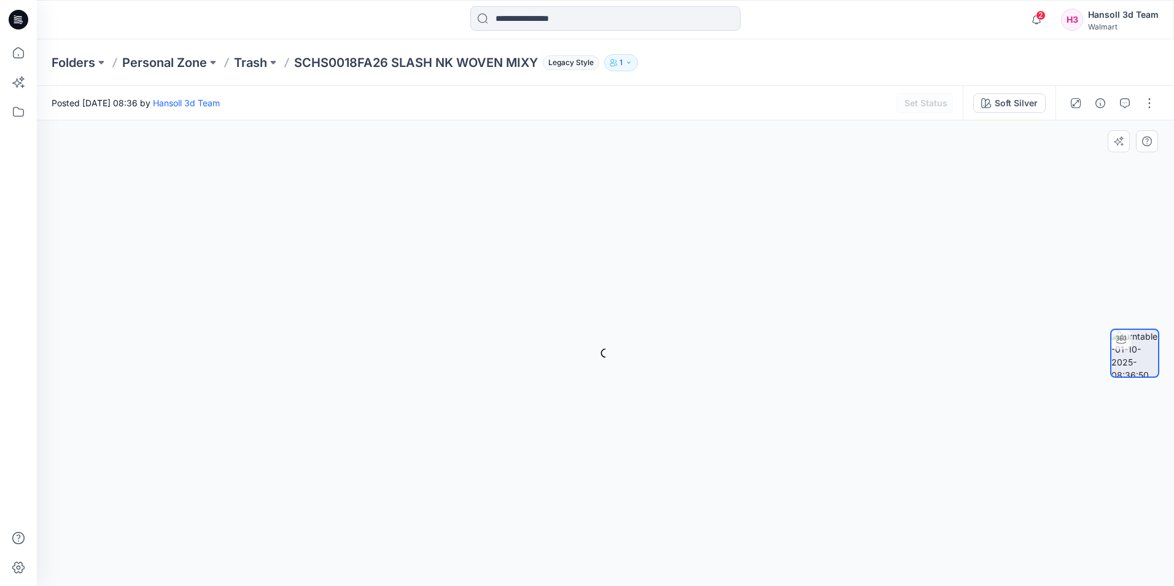 This screenshot has height=586, width=1174. What do you see at coordinates (416, 63) in the screenshot?
I see `p: SCHS0018FA26 SLASH NK WOVEN MIXY` at bounding box center [416, 63].